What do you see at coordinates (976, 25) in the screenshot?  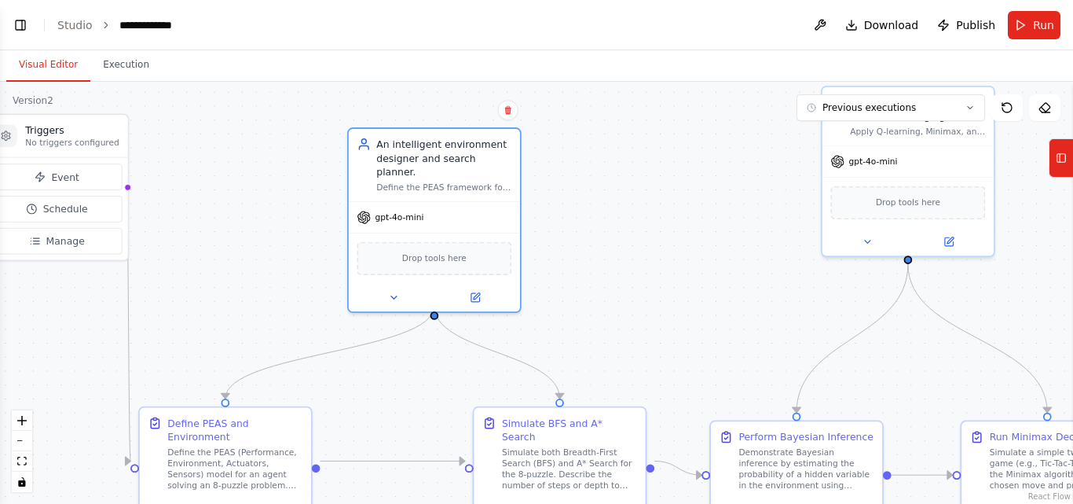 I see `span: Publish` at bounding box center [976, 25].